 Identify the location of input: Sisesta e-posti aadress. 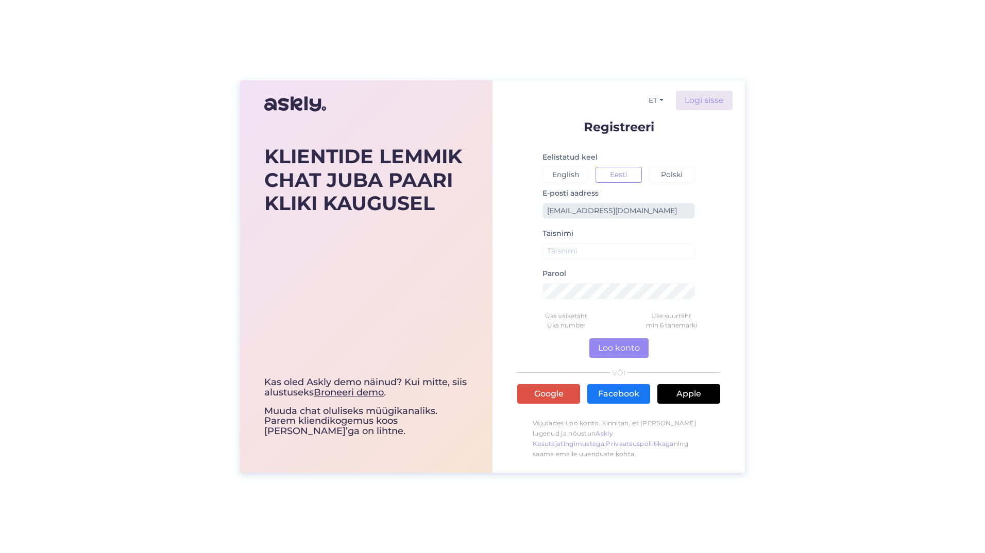
(619, 211).